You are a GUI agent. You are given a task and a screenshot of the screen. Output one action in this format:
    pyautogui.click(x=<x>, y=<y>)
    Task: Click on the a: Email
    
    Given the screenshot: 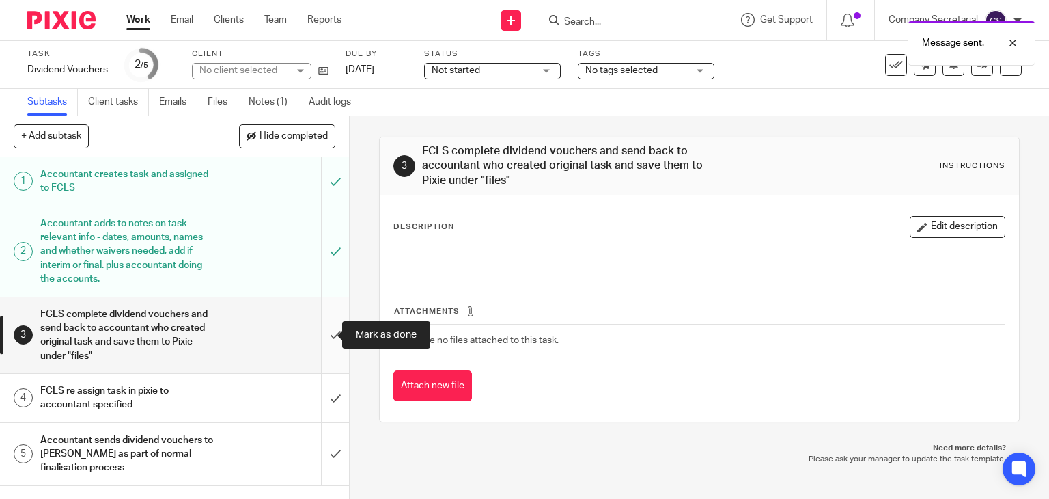 What is the action you would take?
    pyautogui.click(x=182, y=20)
    